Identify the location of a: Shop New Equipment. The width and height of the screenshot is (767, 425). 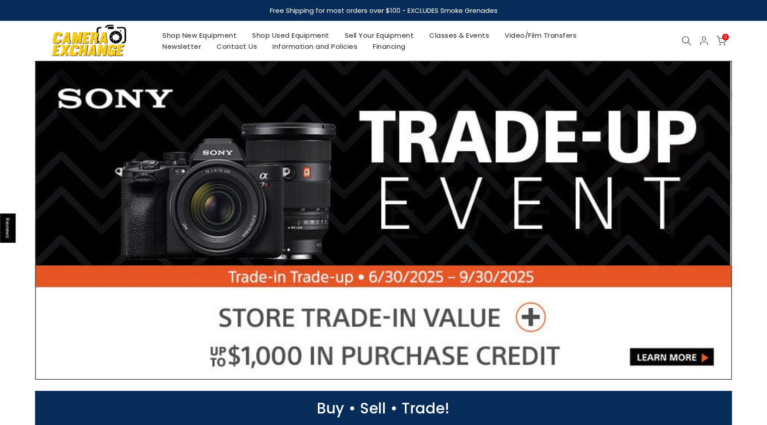
(200, 35).